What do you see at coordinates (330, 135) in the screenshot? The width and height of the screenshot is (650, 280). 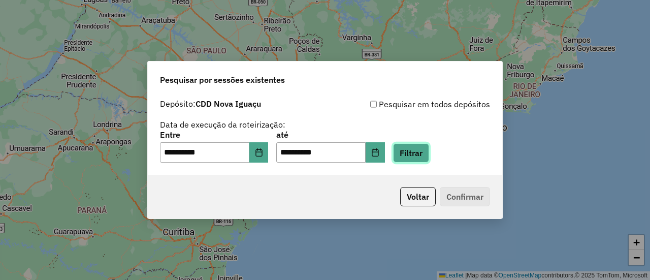 I see `label: até` at bounding box center [330, 135].